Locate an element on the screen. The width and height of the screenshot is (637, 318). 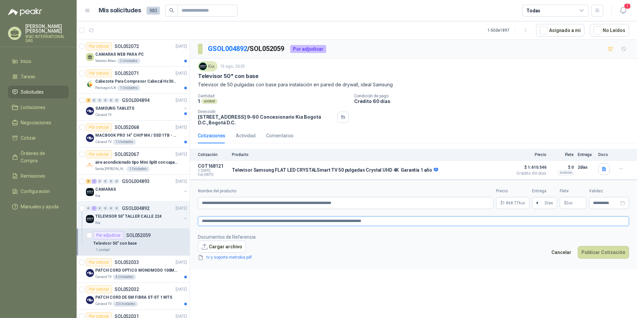
p: $ 0 is located at coordinates (562, 167).